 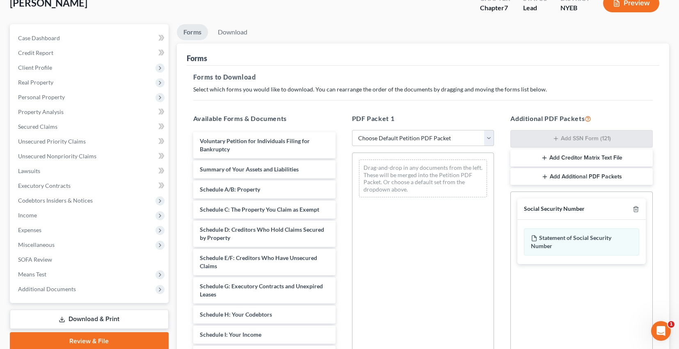 I want to click on div: NYEB, so click(x=575, y=8).